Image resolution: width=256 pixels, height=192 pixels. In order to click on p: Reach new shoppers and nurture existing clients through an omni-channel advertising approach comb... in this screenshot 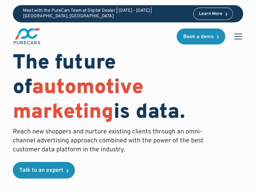, I will do `click(110, 141)`.